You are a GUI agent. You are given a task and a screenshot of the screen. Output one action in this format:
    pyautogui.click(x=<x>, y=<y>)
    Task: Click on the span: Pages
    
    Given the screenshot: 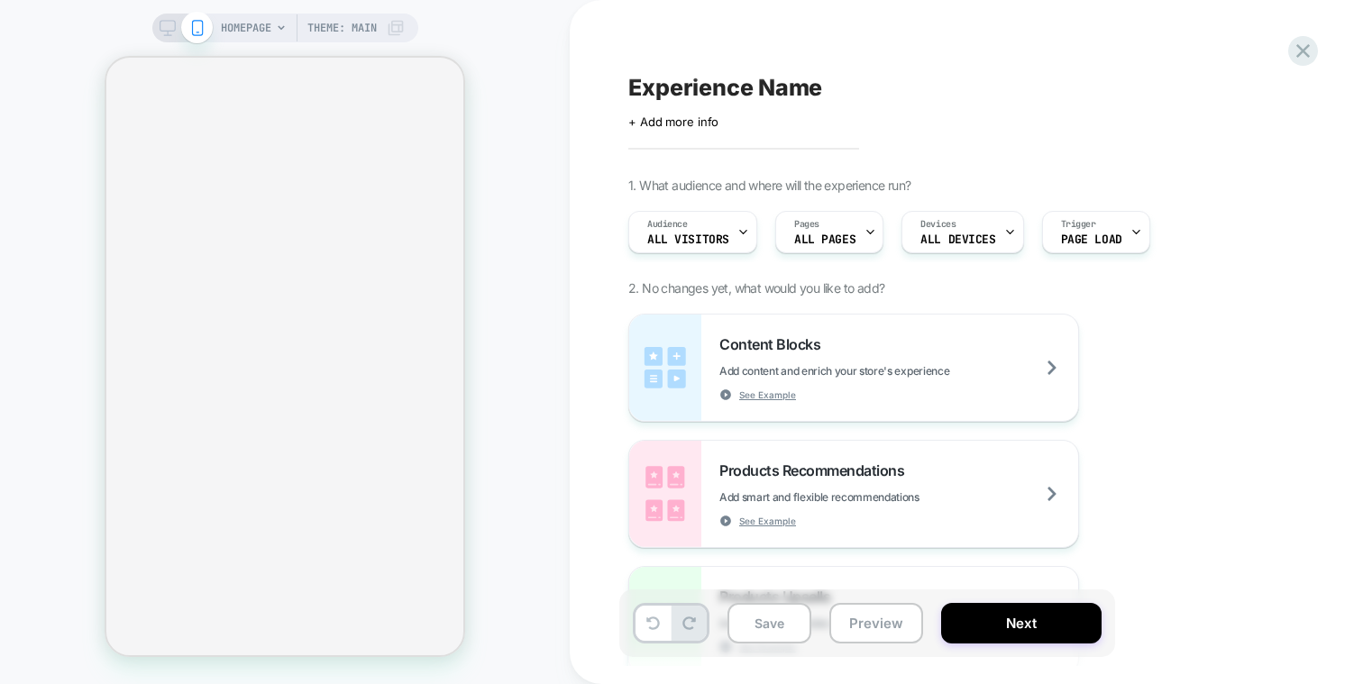 What is the action you would take?
    pyautogui.click(x=807, y=224)
    